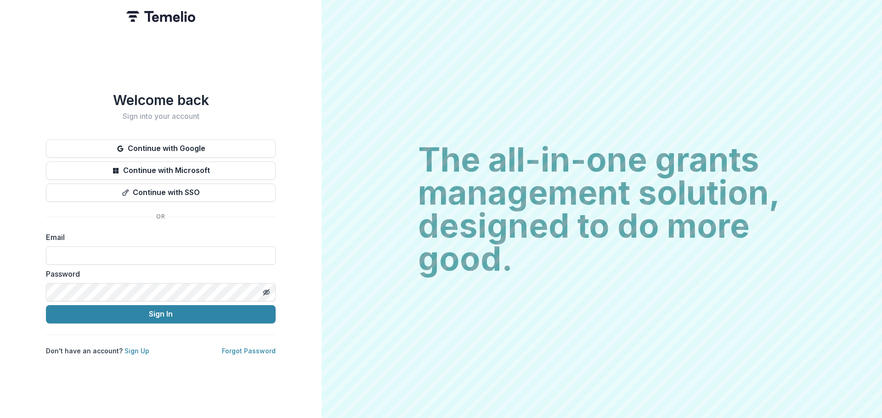  What do you see at coordinates (161, 193) in the screenshot?
I see `button: Continue with SSO` at bounding box center [161, 193].